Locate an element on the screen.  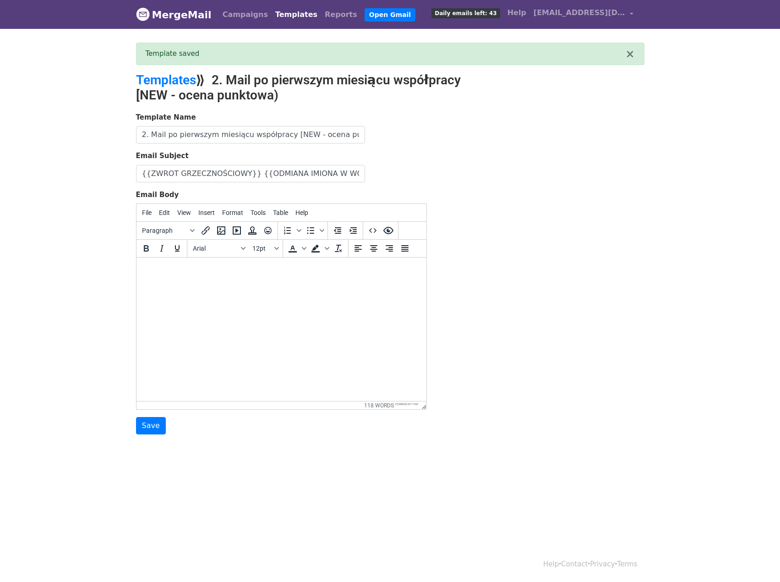
input: Save is located at coordinates (151, 426).